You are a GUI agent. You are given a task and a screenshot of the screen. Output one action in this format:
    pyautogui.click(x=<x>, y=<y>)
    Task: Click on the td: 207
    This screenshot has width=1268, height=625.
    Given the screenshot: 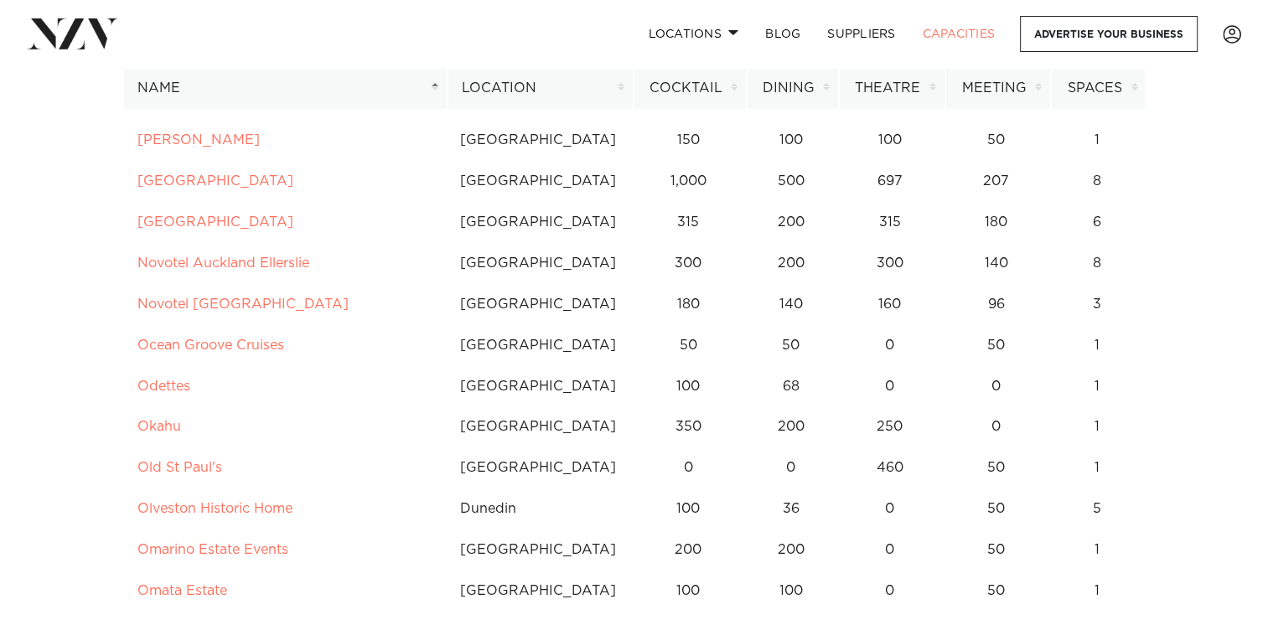 What is the action you would take?
    pyautogui.click(x=995, y=181)
    